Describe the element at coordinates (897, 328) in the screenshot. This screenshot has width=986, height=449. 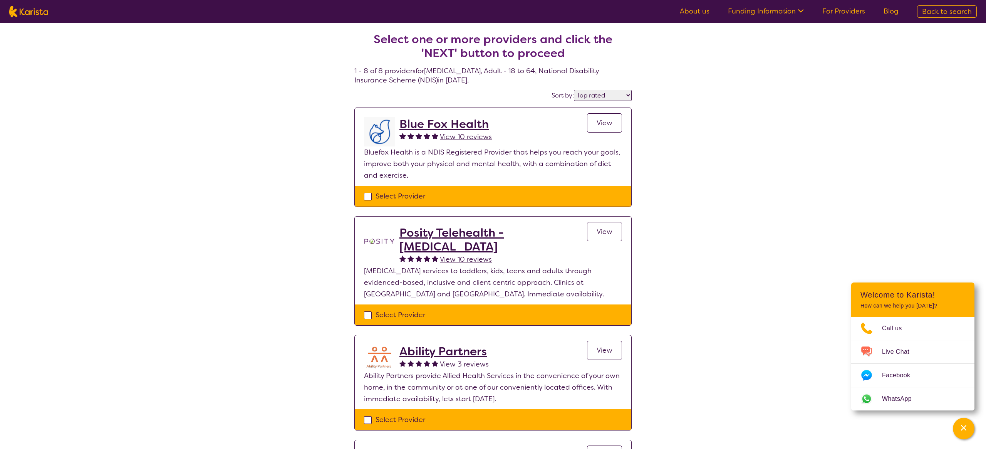
I see `span: Call us` at that location.